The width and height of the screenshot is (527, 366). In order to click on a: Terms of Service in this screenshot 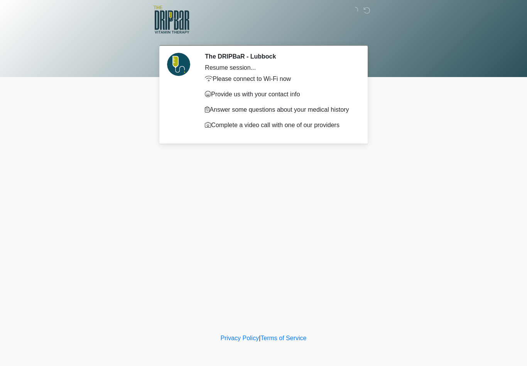, I will do `click(283, 338)`.